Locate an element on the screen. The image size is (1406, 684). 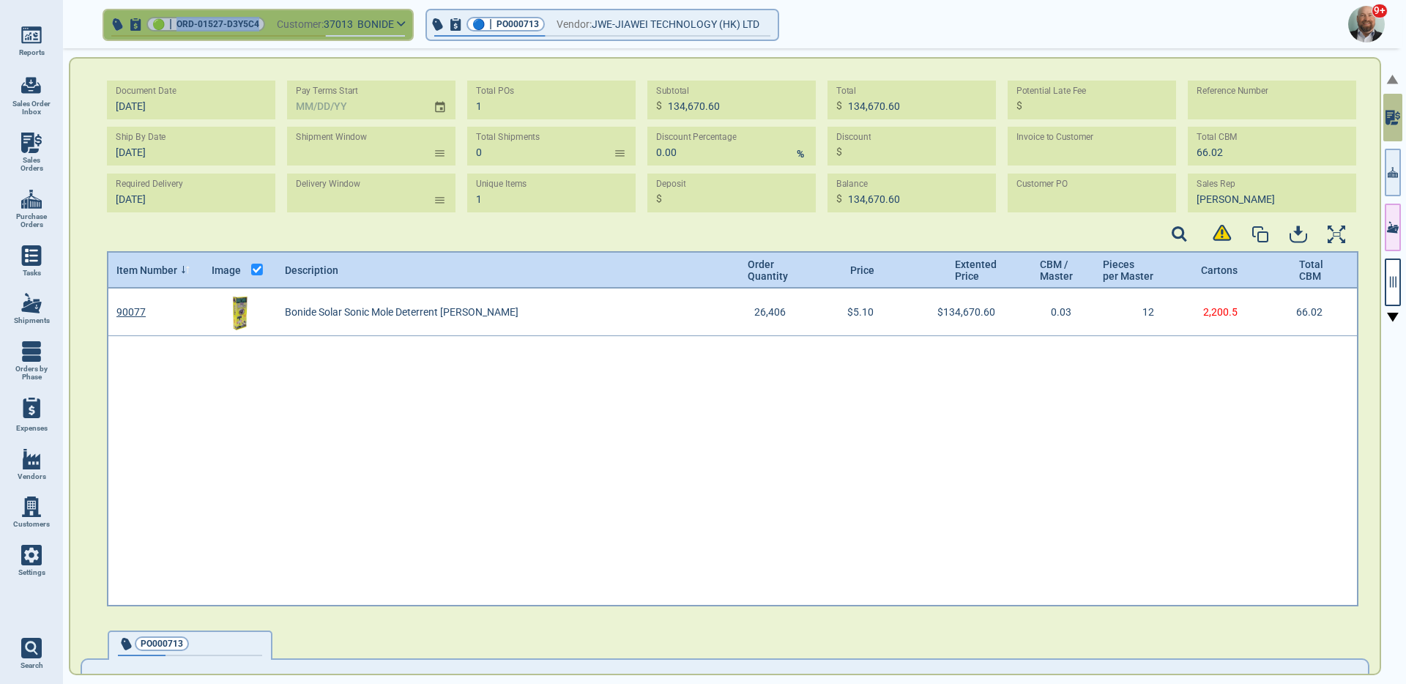
span: Cartons is located at coordinates (1219, 270).